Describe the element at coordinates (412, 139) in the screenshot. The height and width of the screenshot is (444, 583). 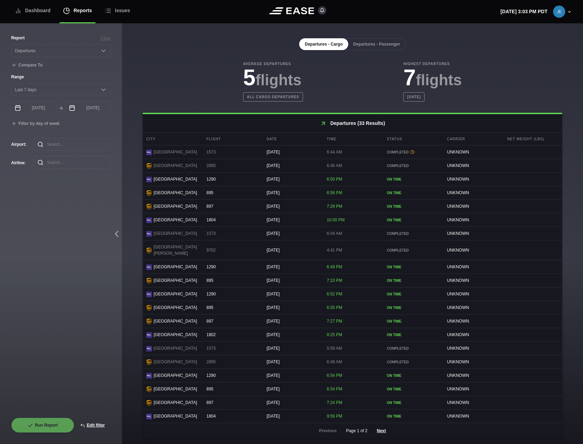
I see `div: Status` at that location.